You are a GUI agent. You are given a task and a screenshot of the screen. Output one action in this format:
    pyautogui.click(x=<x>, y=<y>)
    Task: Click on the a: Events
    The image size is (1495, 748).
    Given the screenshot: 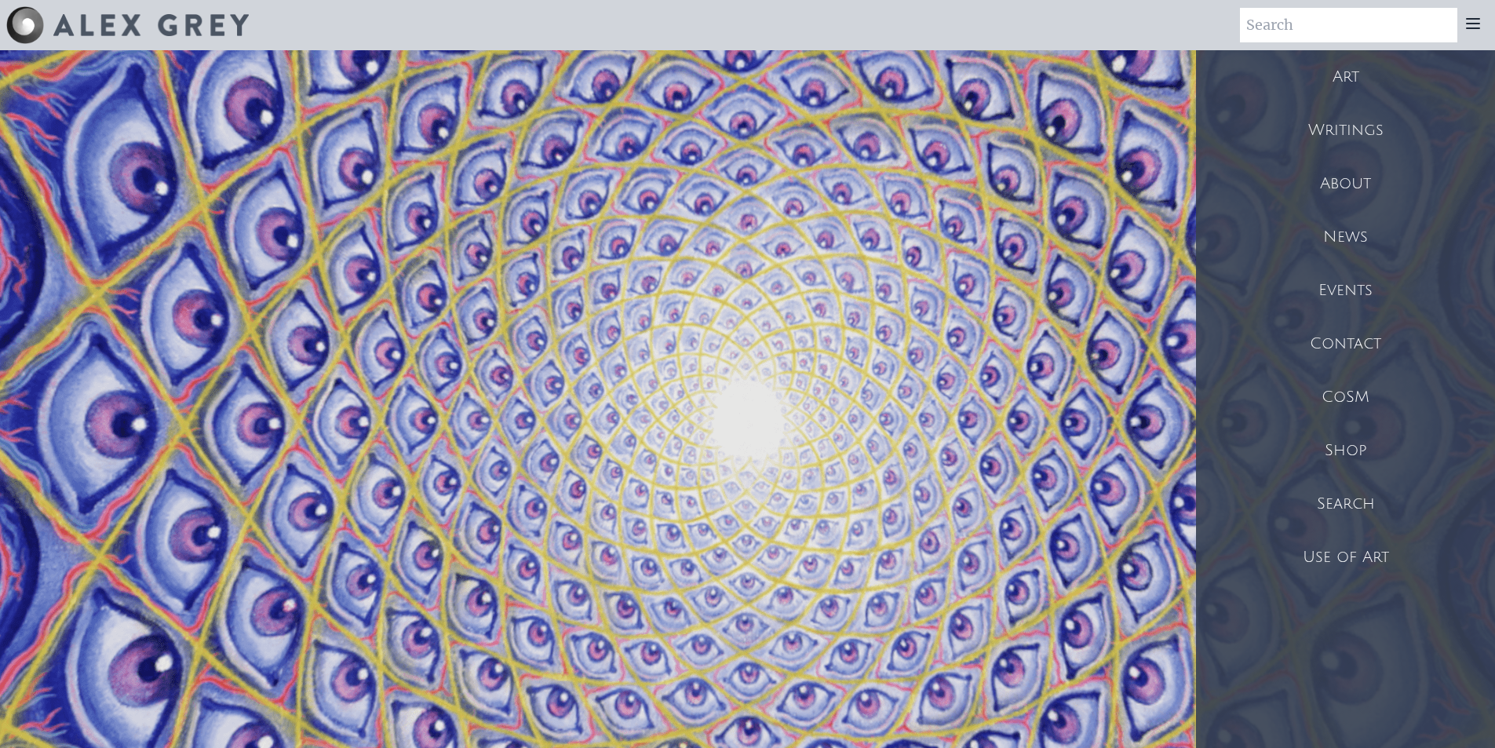 What is the action you would take?
    pyautogui.click(x=1345, y=290)
    